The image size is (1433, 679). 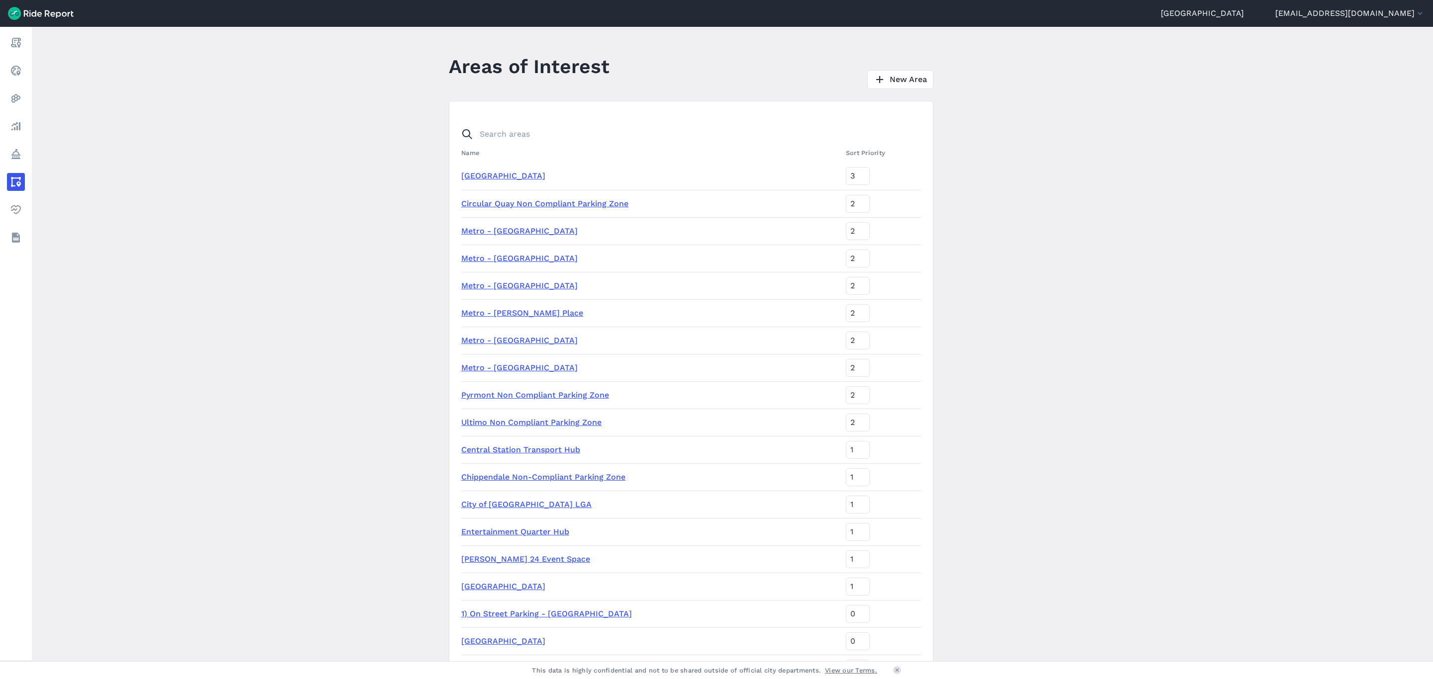 I want to click on a: Circular Quay Non Compliant Parking Zone, so click(x=545, y=203).